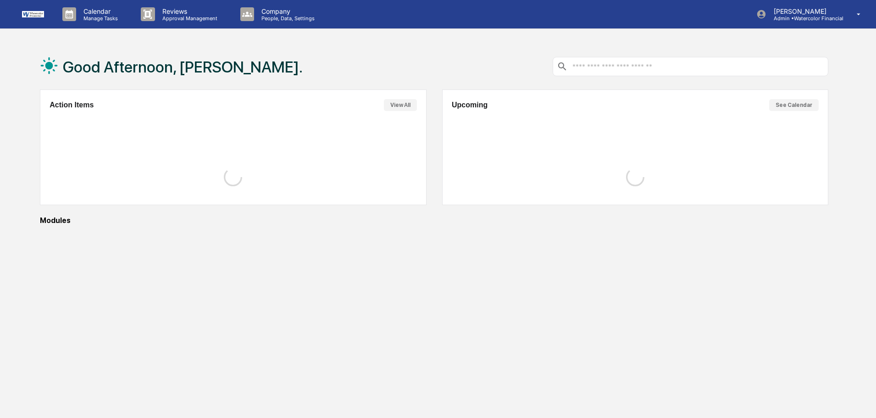 The width and height of the screenshot is (876, 418). Describe the element at coordinates (189, 11) in the screenshot. I see `p: Reviews` at that location.